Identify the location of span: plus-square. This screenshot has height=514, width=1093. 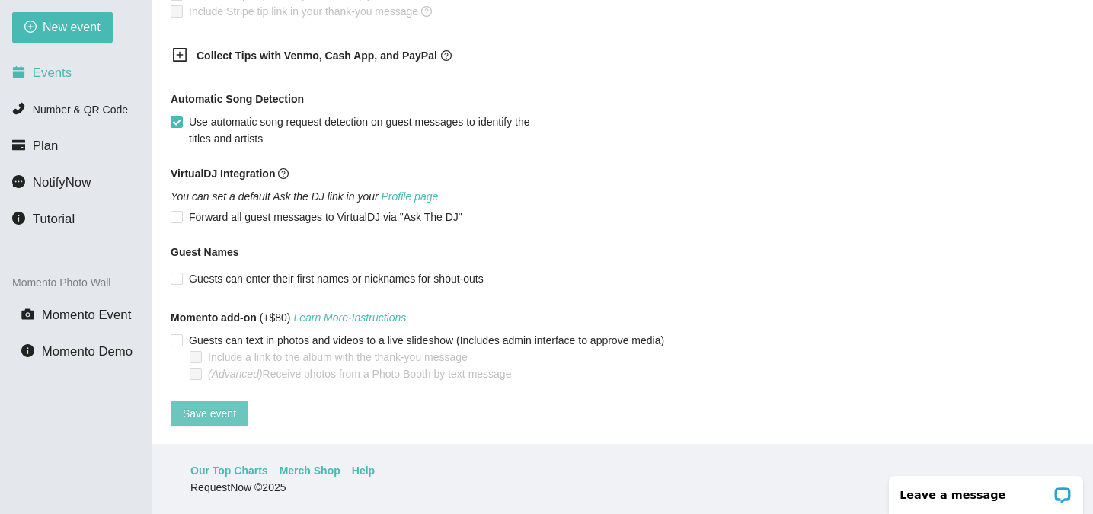
(180, 55).